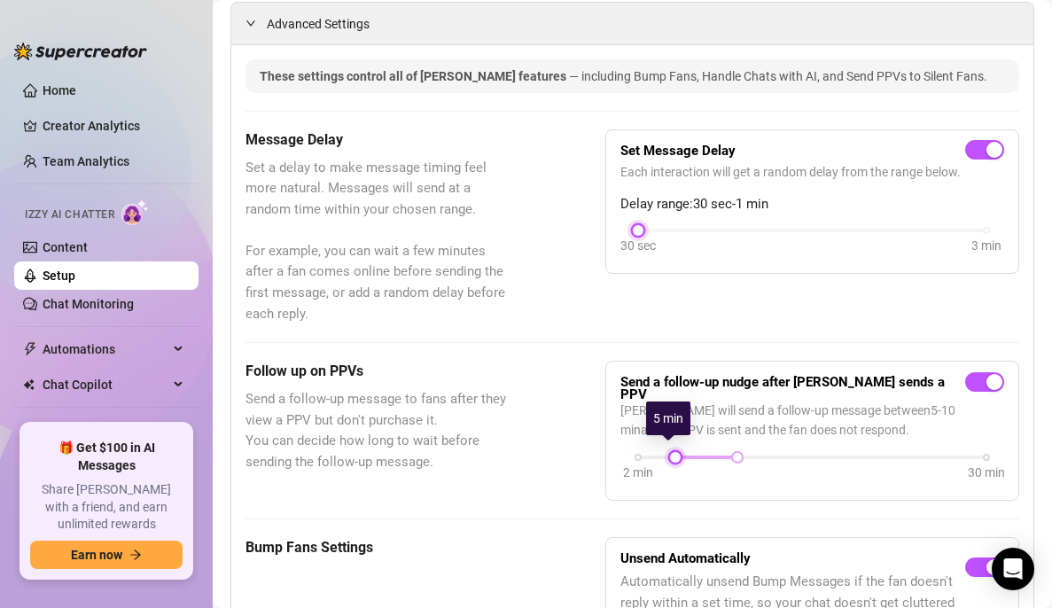 The width and height of the screenshot is (1052, 608). What do you see at coordinates (69, 214) in the screenshot?
I see `span: Izzy AI Chatter` at bounding box center [69, 214].